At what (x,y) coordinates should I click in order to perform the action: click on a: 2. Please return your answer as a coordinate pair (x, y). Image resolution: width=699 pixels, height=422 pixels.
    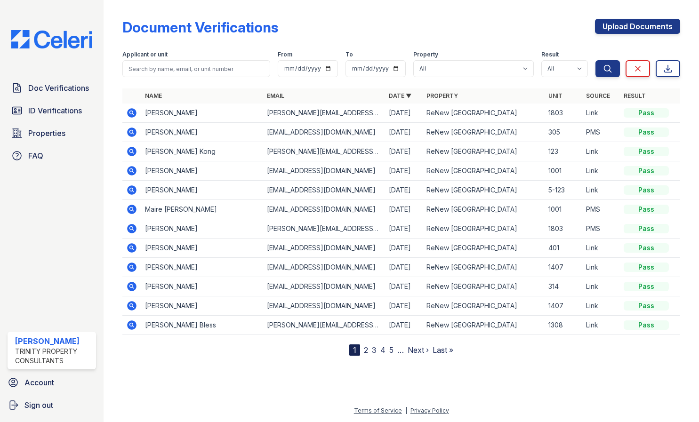
    Looking at the image, I should click on (366, 350).